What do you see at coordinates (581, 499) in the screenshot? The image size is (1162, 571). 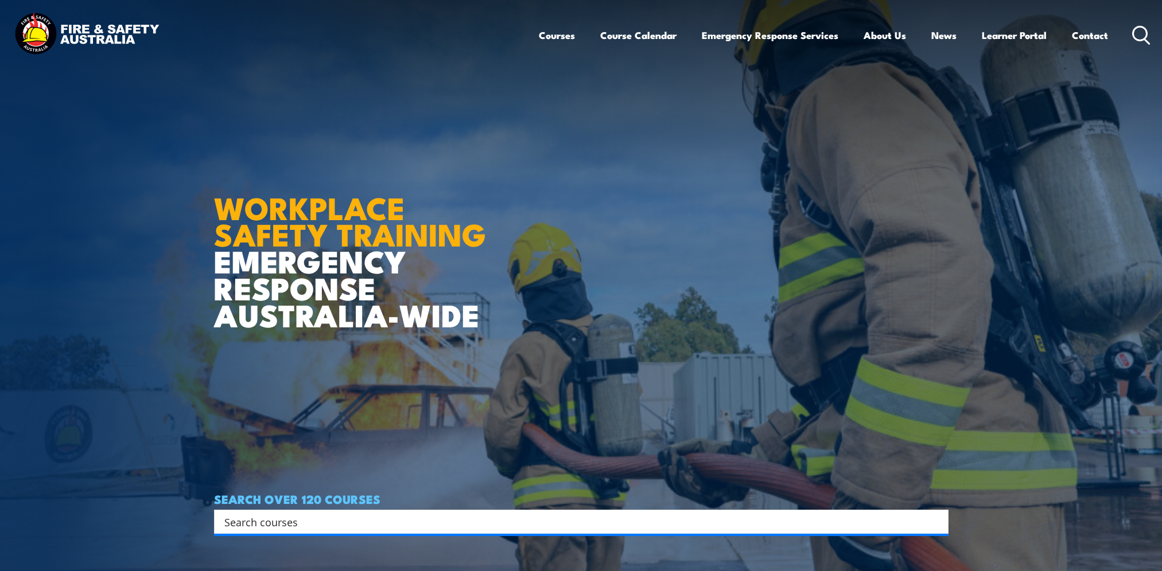 I see `h4: SEARCH OVER 120 COURSES` at bounding box center [581, 499].